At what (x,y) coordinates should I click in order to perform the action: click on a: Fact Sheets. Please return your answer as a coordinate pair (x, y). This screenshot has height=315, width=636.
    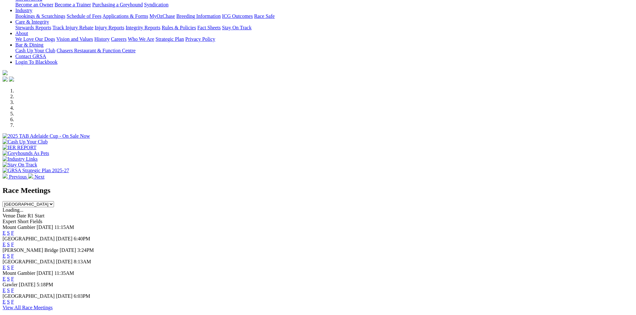
    Looking at the image, I should click on (209, 27).